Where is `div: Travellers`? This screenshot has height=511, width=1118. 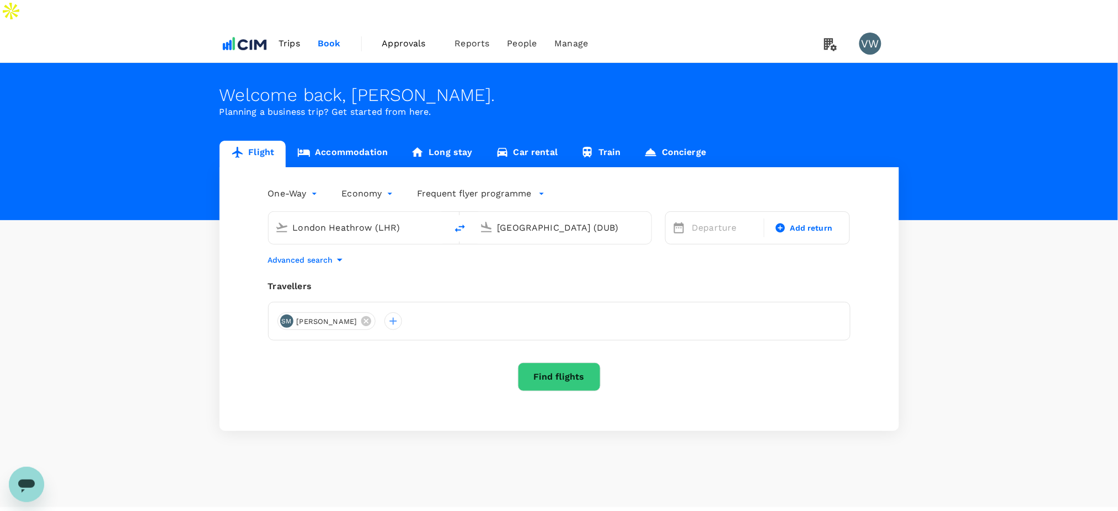
div: Travellers is located at coordinates (559, 286).